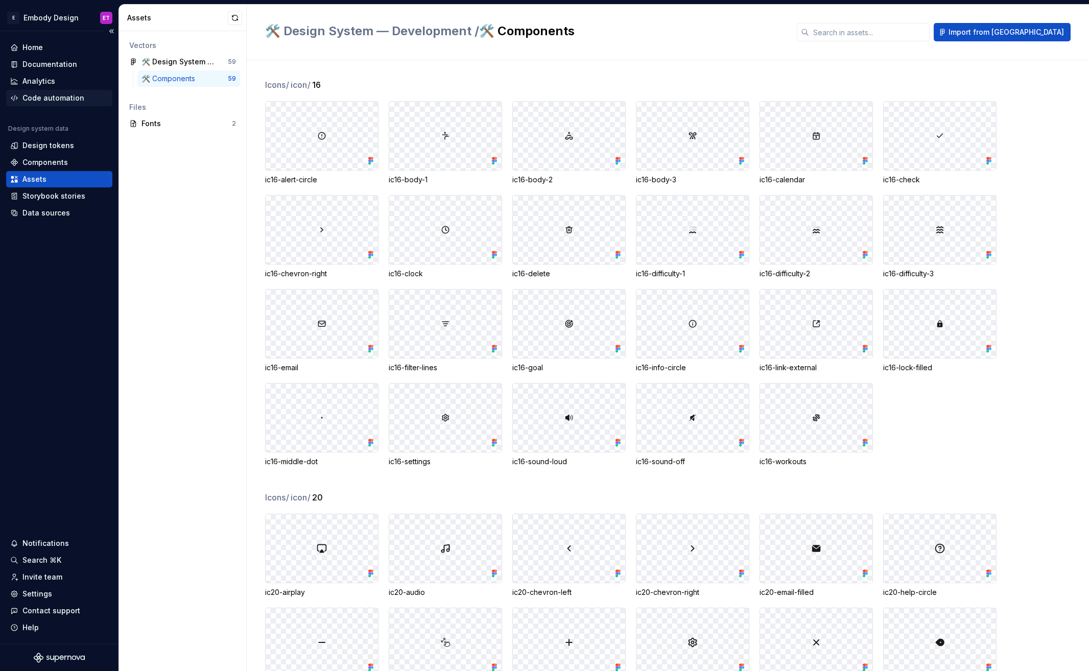  I want to click on a: Documentation, so click(59, 64).